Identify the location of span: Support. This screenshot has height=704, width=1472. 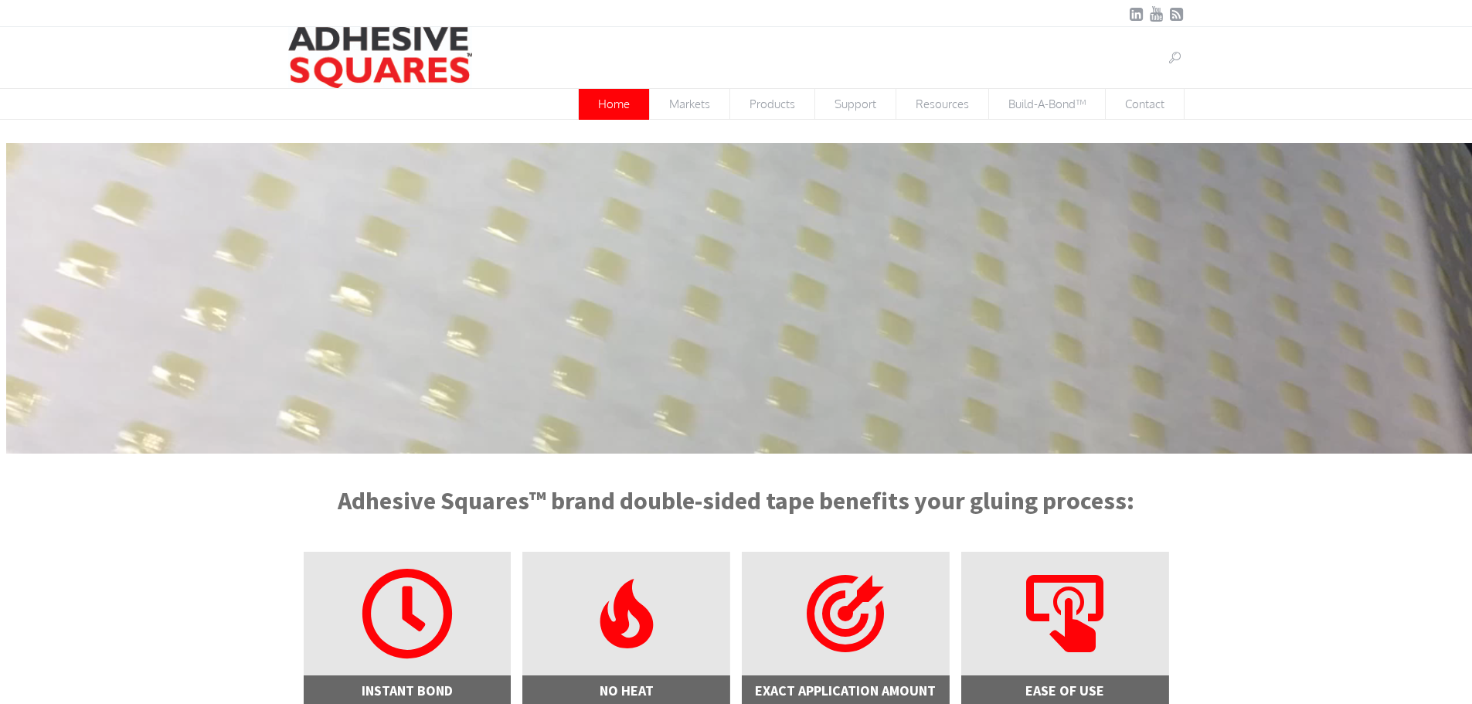
(856, 104).